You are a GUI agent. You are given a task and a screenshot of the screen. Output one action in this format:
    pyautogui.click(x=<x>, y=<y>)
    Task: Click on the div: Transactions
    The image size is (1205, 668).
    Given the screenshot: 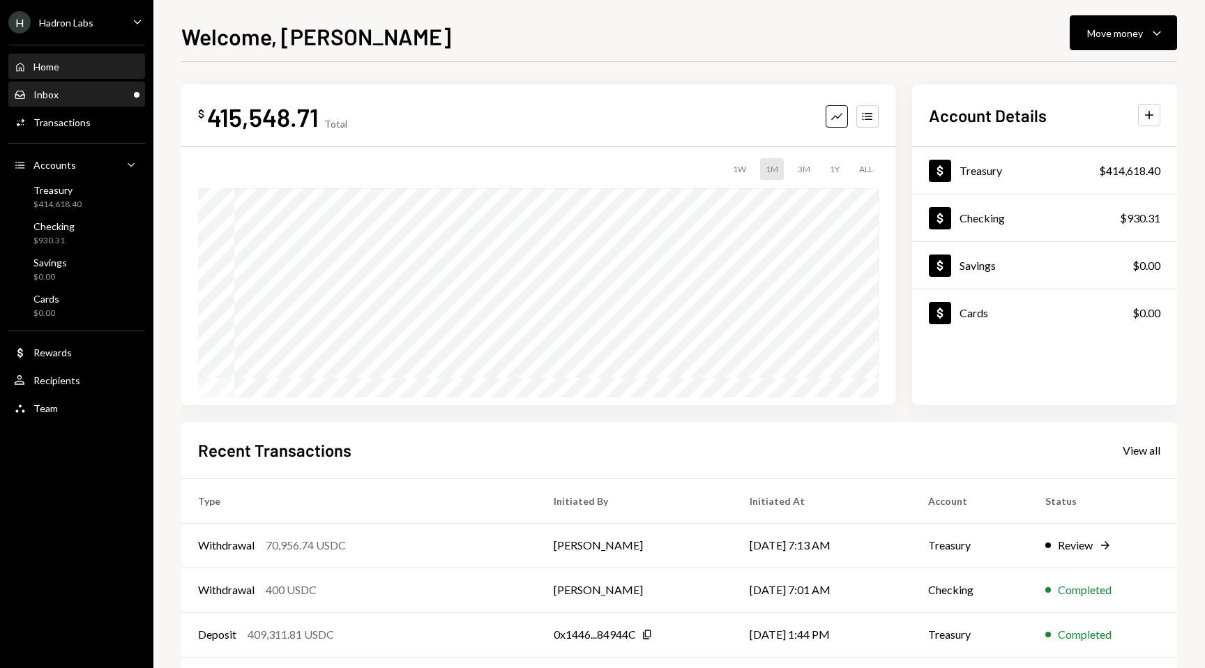 What is the action you would take?
    pyautogui.click(x=62, y=122)
    